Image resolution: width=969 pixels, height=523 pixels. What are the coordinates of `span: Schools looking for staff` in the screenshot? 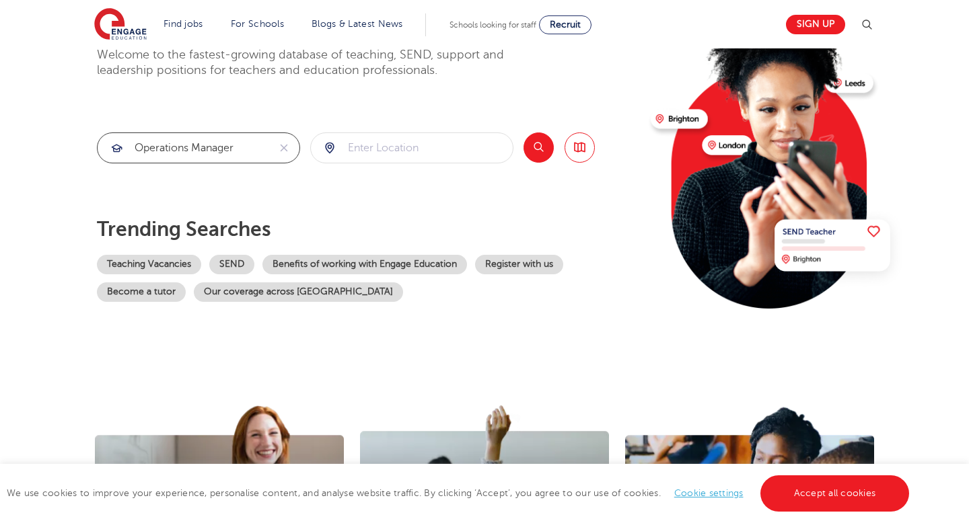 It's located at (493, 25).